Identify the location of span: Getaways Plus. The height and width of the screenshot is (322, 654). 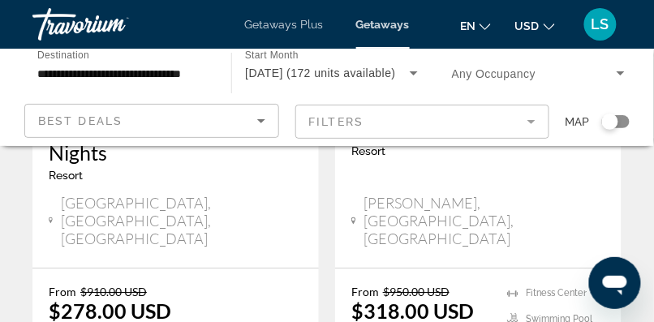
(284, 24).